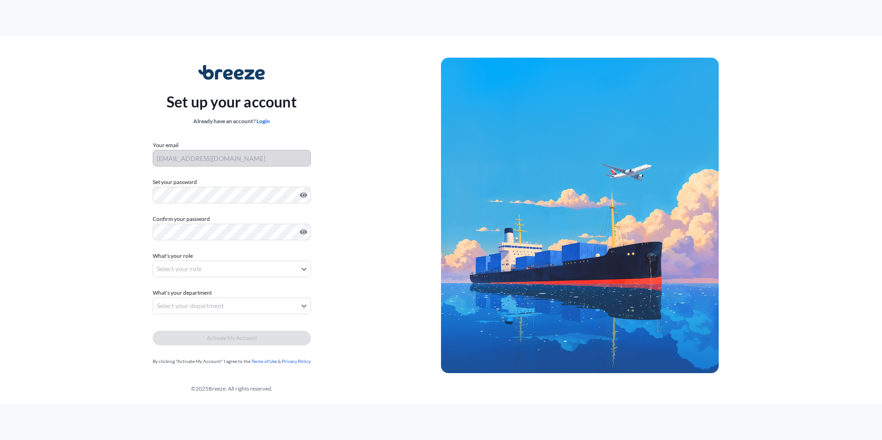 This screenshot has height=440, width=882. What do you see at coordinates (263, 121) in the screenshot?
I see `a: Login` at bounding box center [263, 121].